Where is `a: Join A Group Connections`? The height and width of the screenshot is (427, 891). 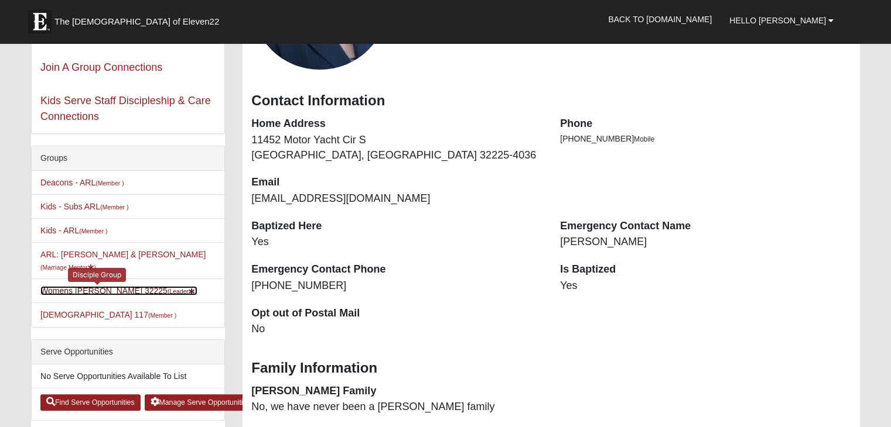
a: Join A Group Connections is located at coordinates (101, 67).